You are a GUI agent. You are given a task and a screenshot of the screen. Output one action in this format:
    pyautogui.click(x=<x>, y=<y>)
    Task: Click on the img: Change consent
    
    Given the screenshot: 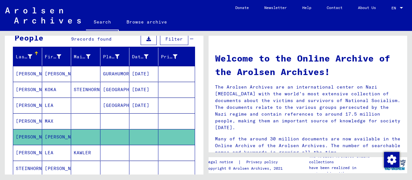 What is the action you would take?
    pyautogui.click(x=392, y=160)
    